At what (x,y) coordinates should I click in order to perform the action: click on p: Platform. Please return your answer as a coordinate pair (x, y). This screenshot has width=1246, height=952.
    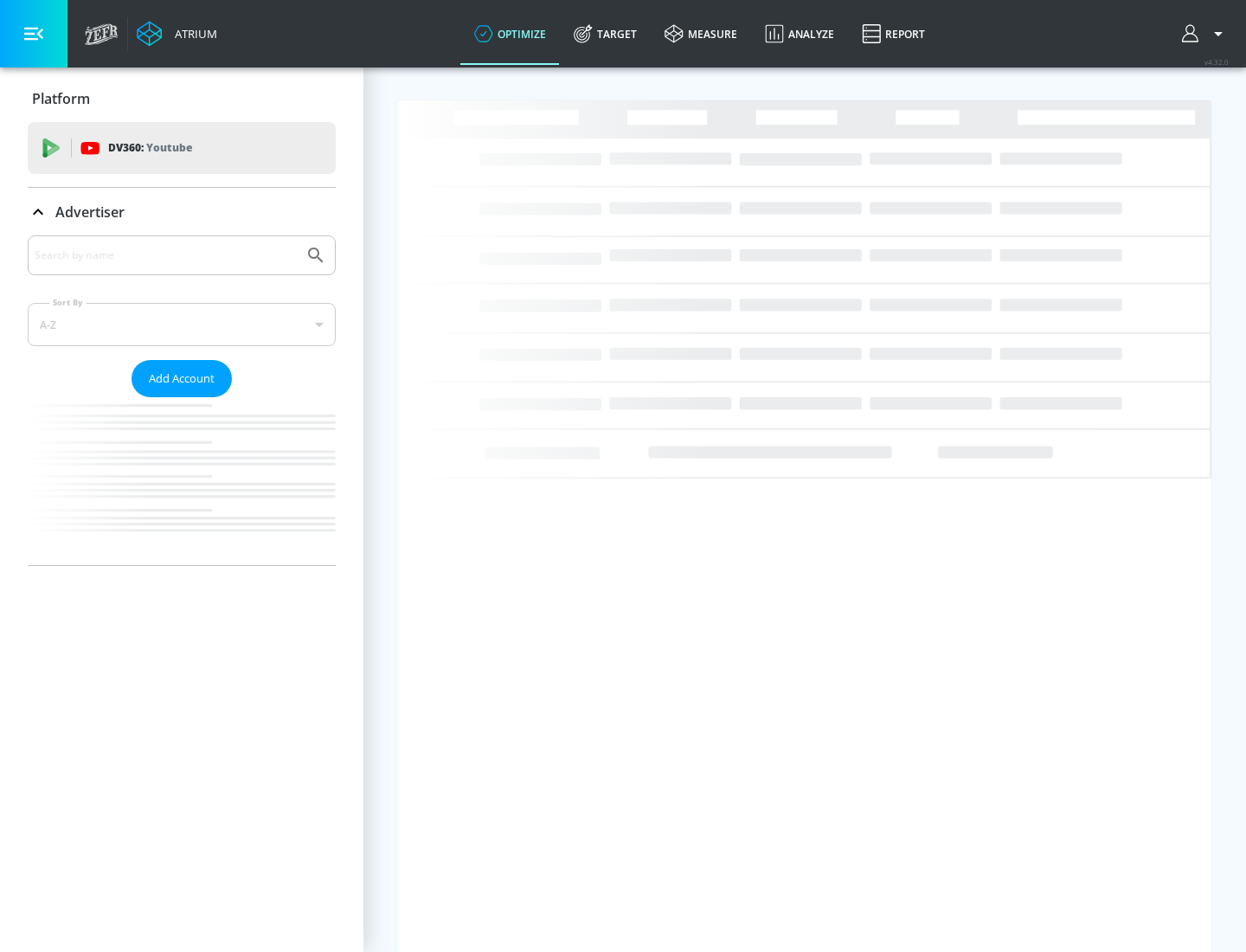
    Looking at the image, I should click on (61, 98).